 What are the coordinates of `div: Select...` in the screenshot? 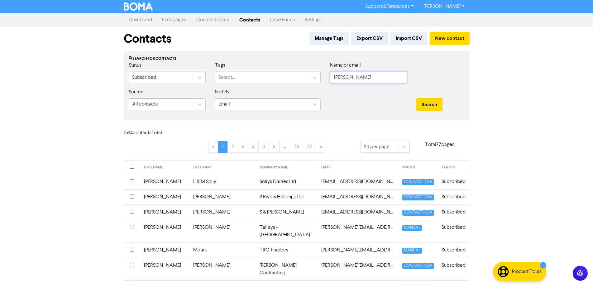 It's located at (226, 78).